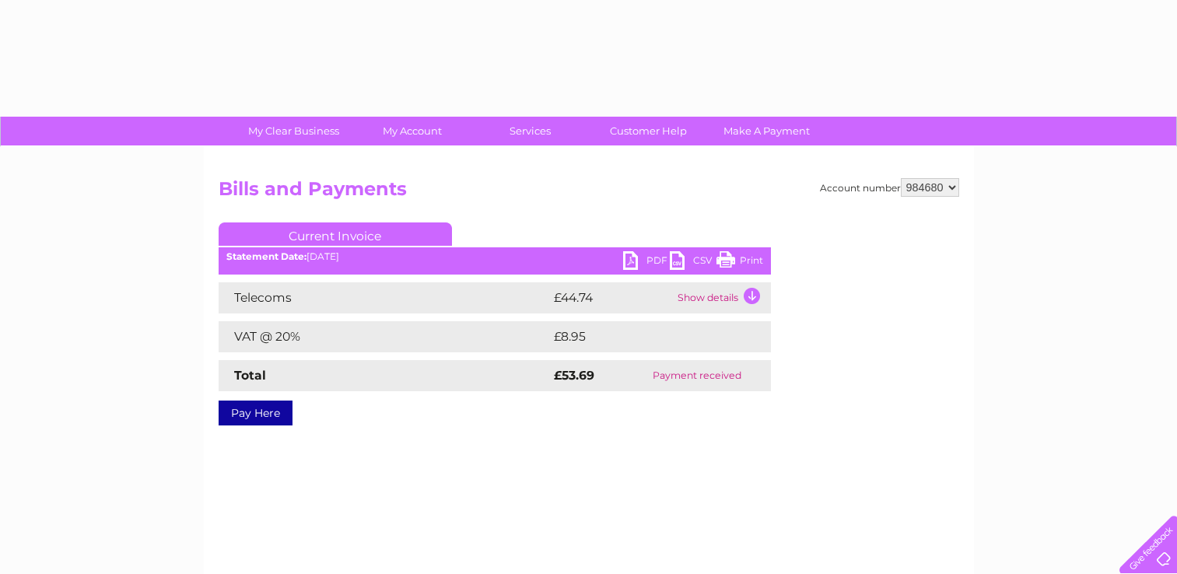  I want to click on h2: Bills and Payments, so click(589, 193).